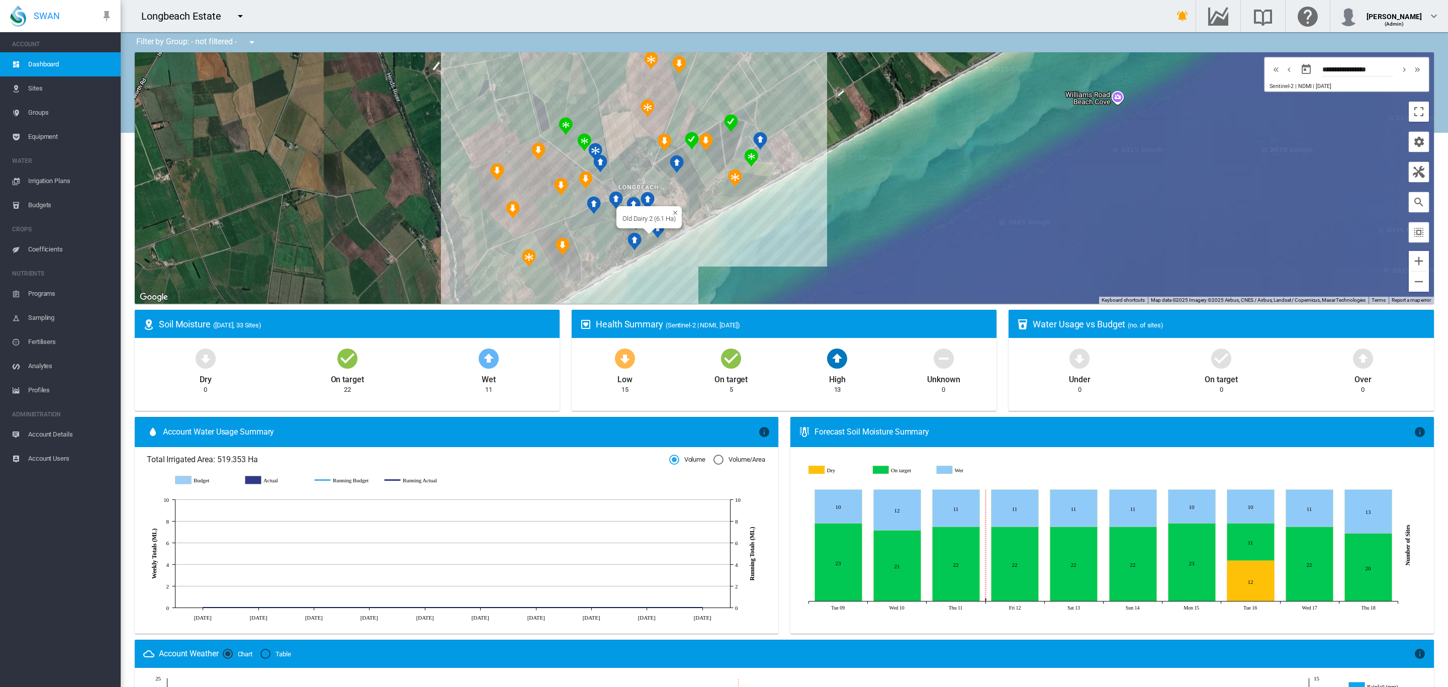 Image resolution: width=1448 pixels, height=687 pixels. What do you see at coordinates (838, 470) in the screenshot?
I see `g: Dry` at bounding box center [838, 470].